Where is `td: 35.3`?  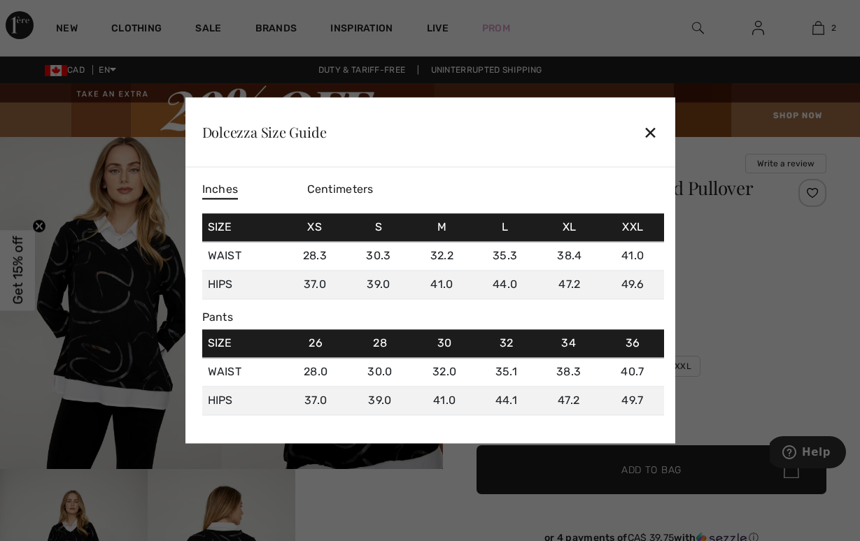 td: 35.3 is located at coordinates (505, 256).